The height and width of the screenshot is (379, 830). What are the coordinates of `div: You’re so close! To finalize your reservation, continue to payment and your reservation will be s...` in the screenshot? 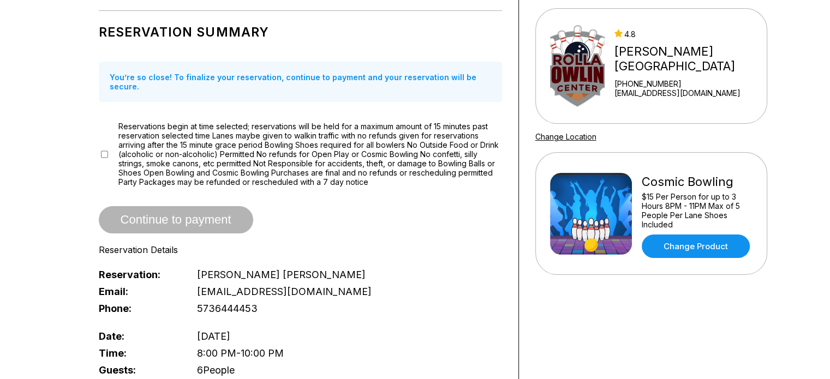 It's located at (300, 82).